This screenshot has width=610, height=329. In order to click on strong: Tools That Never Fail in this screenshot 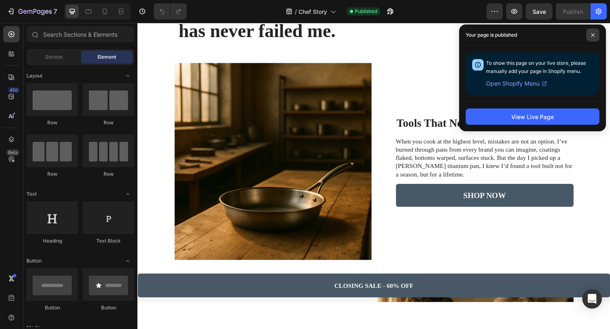, I will do `click(321, 104)`.